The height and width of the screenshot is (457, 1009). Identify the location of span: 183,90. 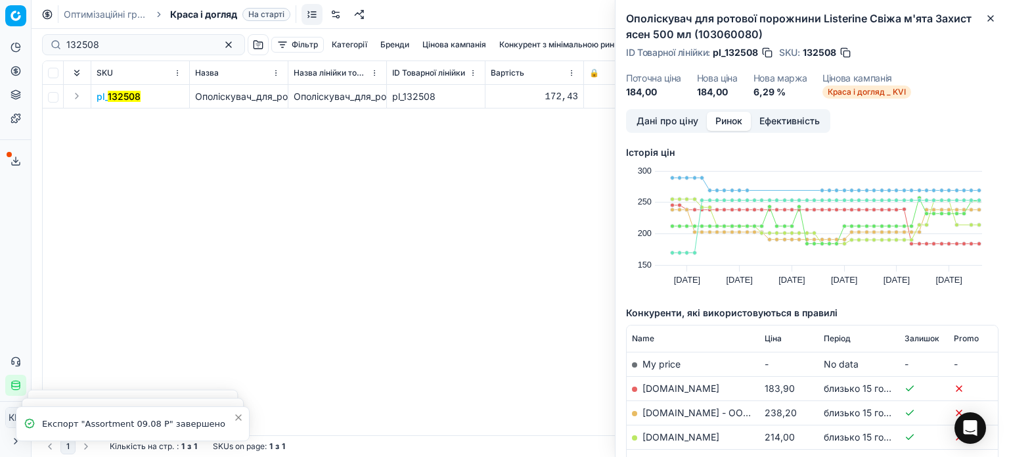
(780, 388).